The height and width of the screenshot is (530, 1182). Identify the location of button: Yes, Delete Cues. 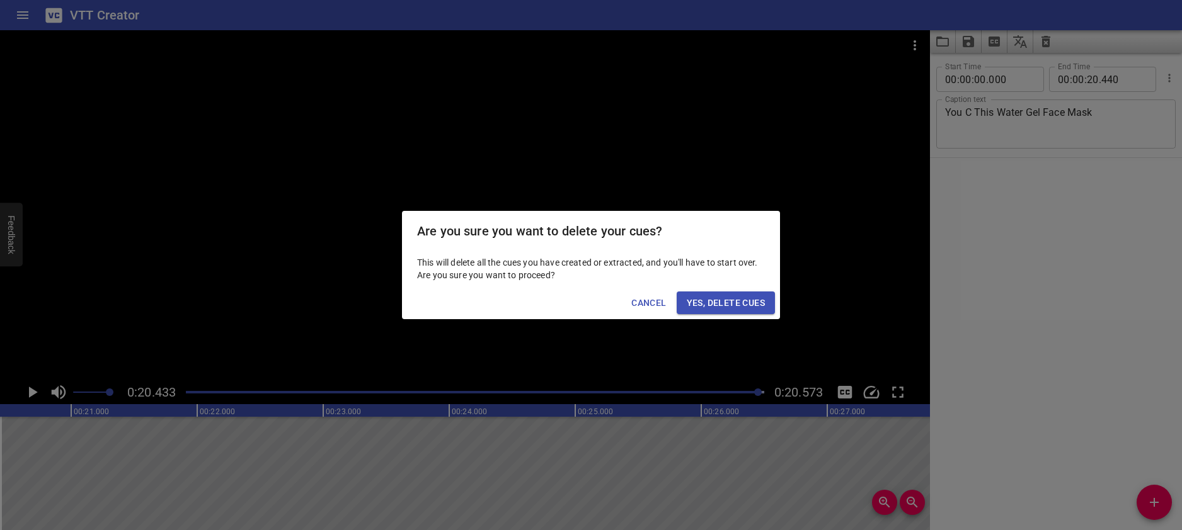
(726, 303).